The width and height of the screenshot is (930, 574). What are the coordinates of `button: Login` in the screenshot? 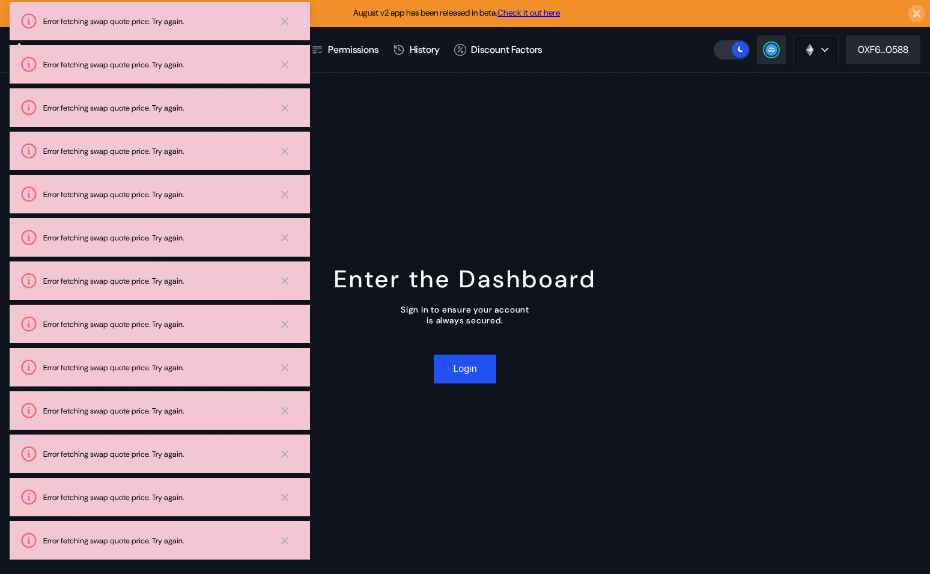 It's located at (464, 369).